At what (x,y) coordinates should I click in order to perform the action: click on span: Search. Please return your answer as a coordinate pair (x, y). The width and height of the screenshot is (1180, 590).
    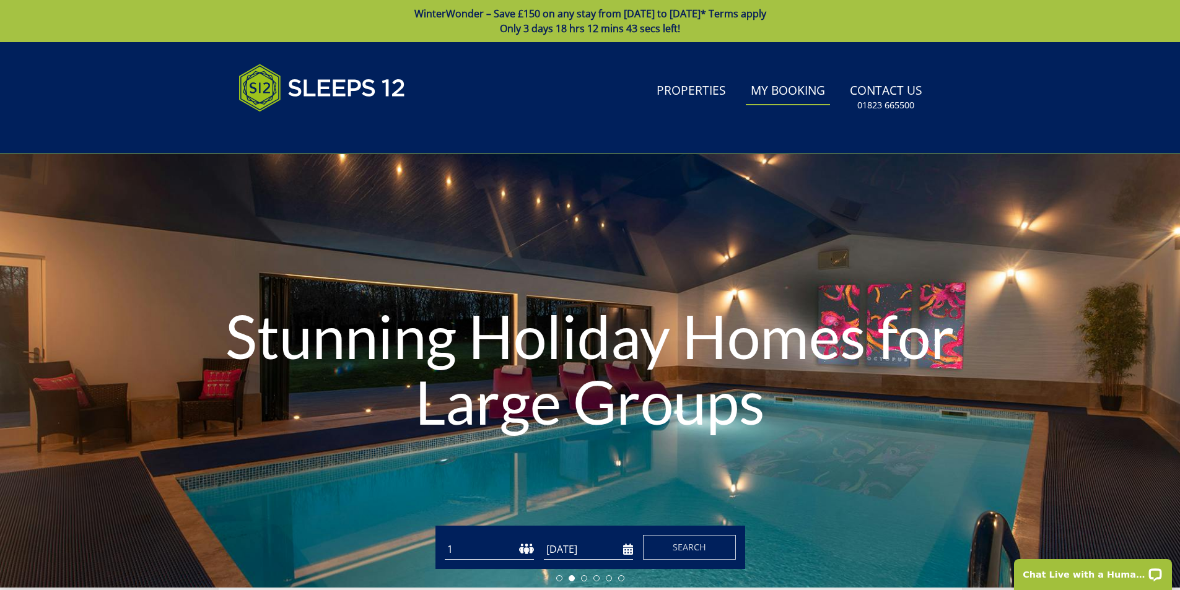
    Looking at the image, I should click on (690, 547).